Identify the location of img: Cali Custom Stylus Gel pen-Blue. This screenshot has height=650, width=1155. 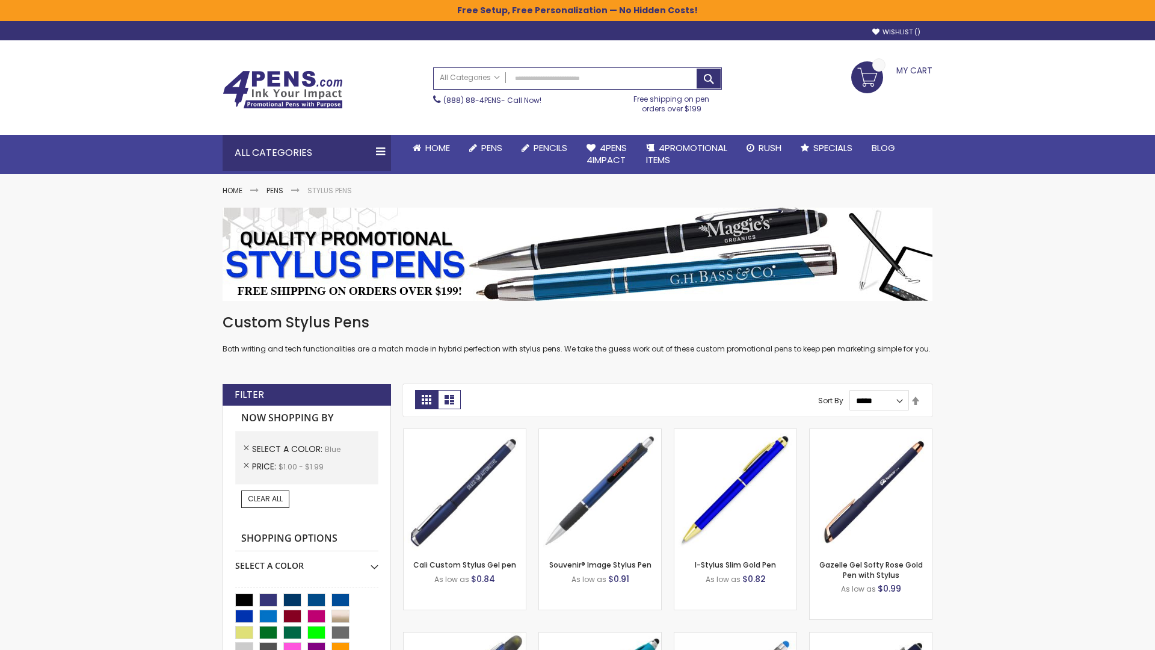
(464, 490).